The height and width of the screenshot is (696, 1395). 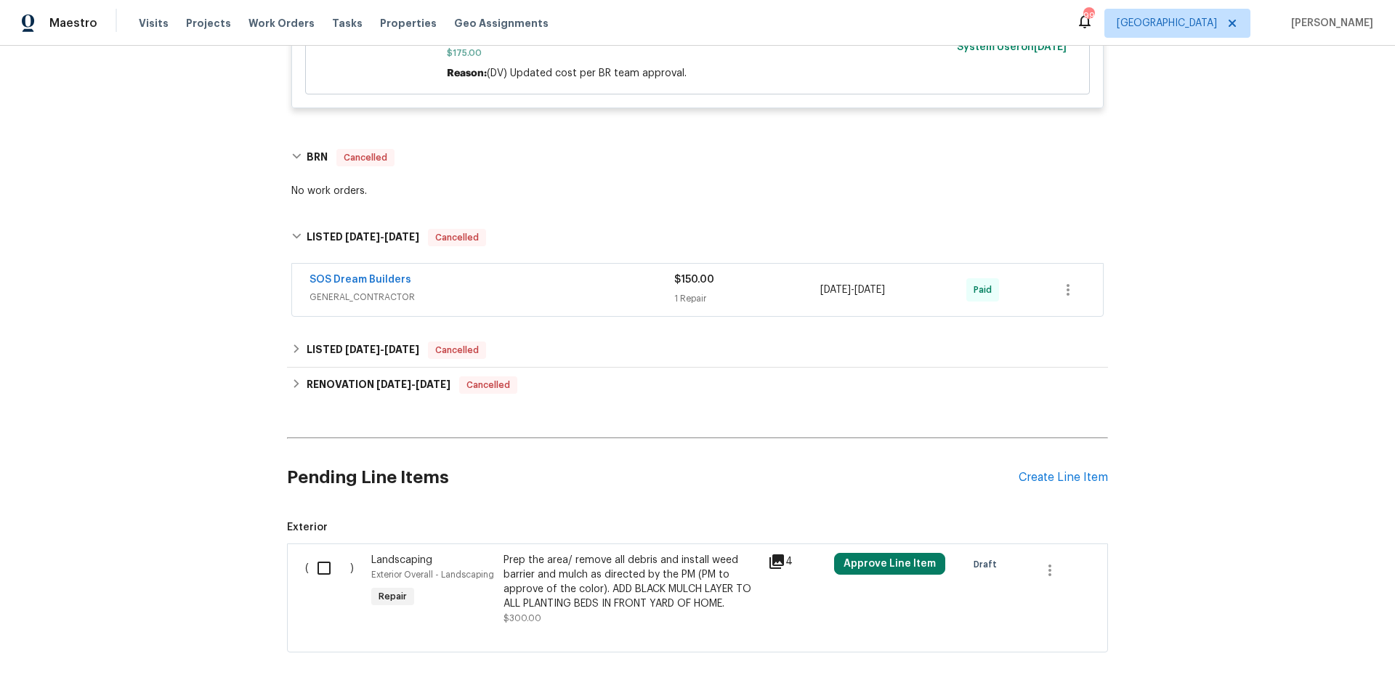 I want to click on span: Geo Assignments, so click(x=501, y=23).